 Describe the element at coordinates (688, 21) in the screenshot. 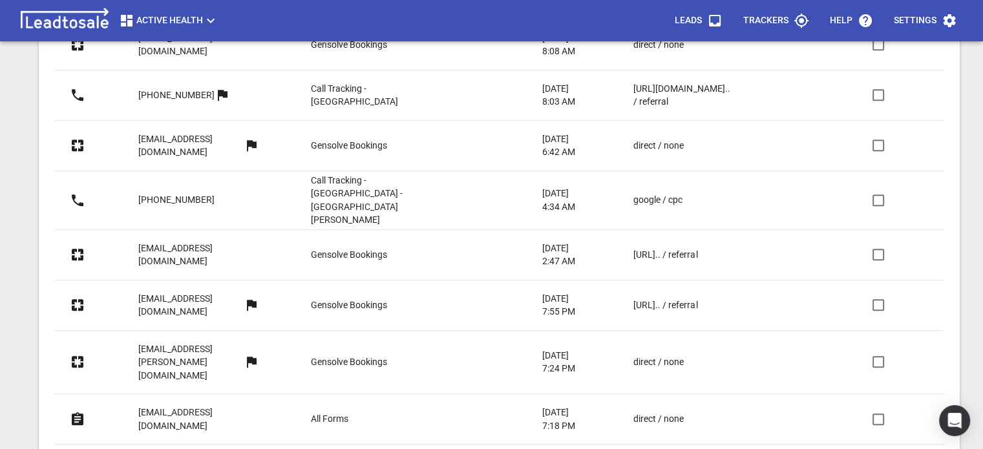

I see `p: Leads` at that location.